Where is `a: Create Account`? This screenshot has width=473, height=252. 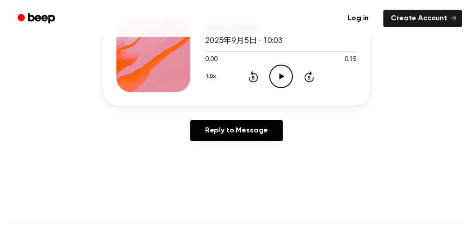 a: Create Account is located at coordinates (422, 18).